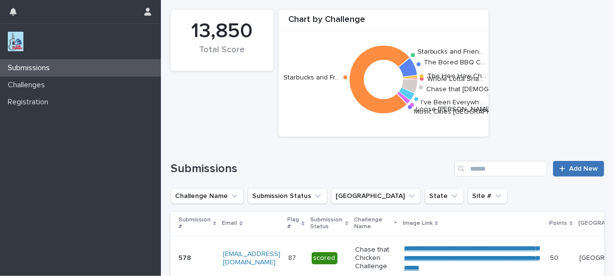 The width and height of the screenshot is (614, 276). What do you see at coordinates (451, 52) in the screenshot?
I see `text: Starbucks and Frien…` at bounding box center [451, 52].